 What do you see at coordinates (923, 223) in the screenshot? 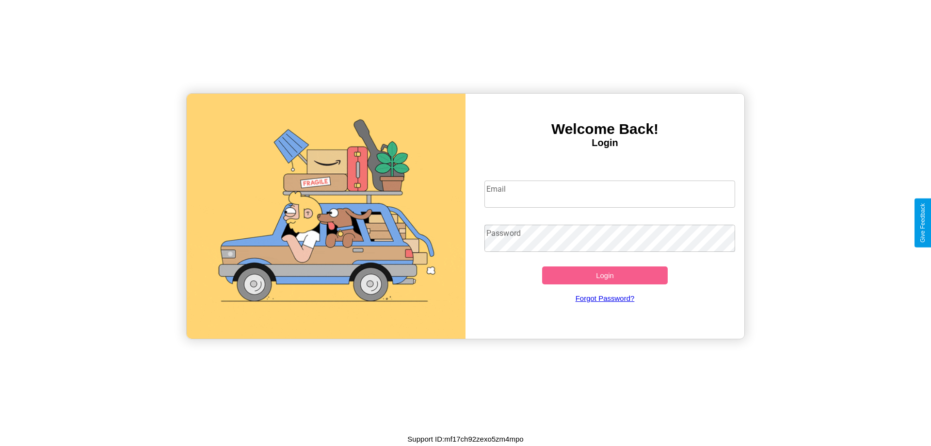
I see `div: Give Feedback` at bounding box center [923, 223].